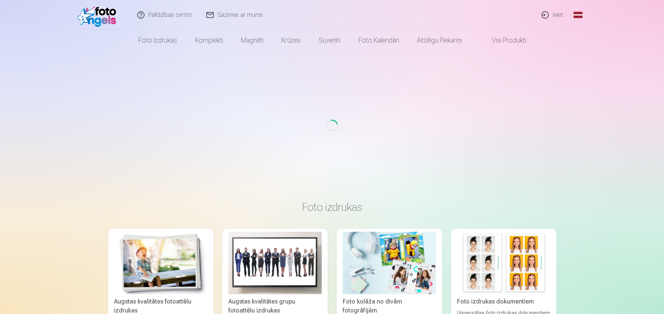  What do you see at coordinates (275, 263) in the screenshot?
I see `img: Augstas kvalitātes grupu fotoattēlu izdrukas` at bounding box center [275, 263].